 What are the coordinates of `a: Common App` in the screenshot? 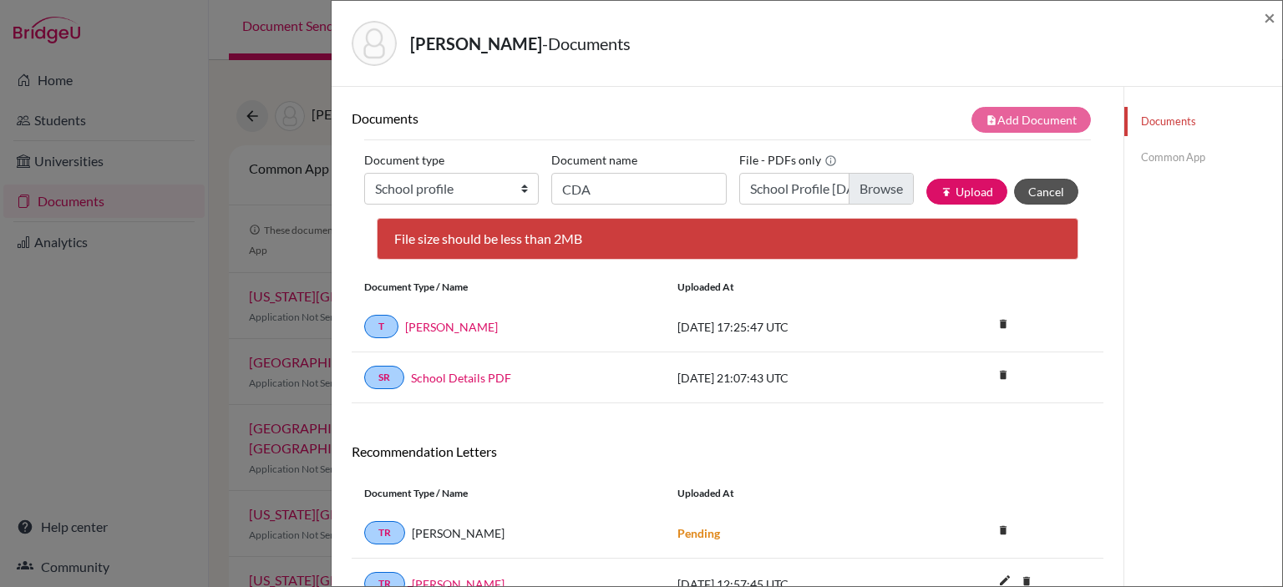 It's located at (1203, 157).